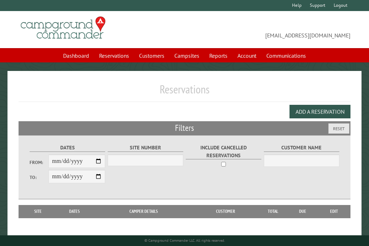 The image size is (369, 246). I want to click on label: Include Cancelled Reservations, so click(224, 152).